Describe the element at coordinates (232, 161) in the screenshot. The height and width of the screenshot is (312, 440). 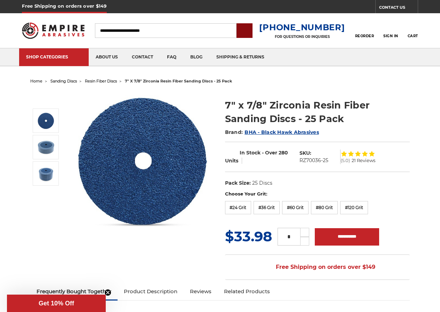
I see `span: Units` at that location.